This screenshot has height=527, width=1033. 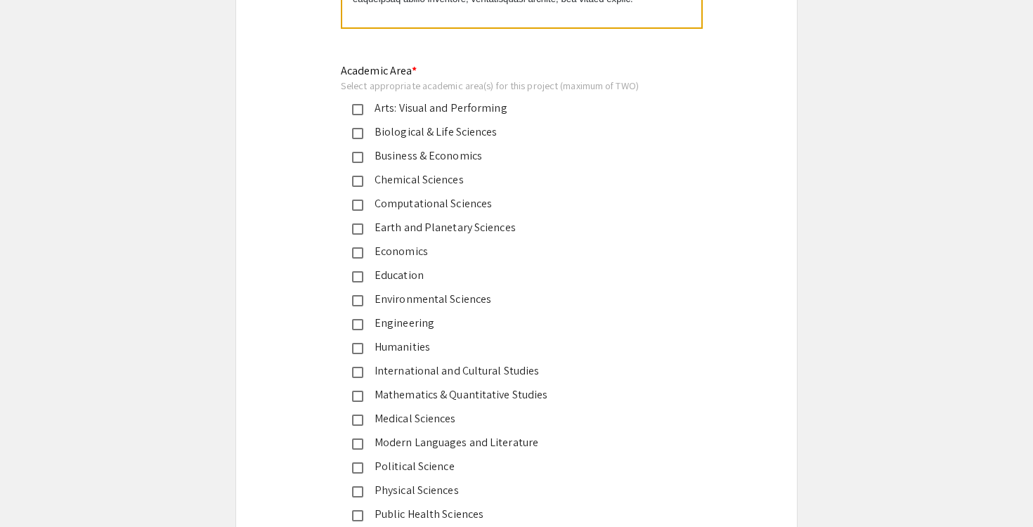 What do you see at coordinates (511, 275) in the screenshot?
I see `div: Education` at bounding box center [511, 275].